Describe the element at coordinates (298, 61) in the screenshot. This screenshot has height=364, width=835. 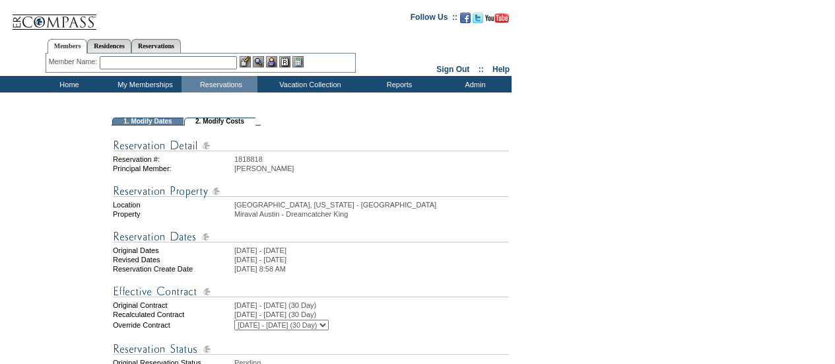
I see `img: b_calculator.gif` at that location.